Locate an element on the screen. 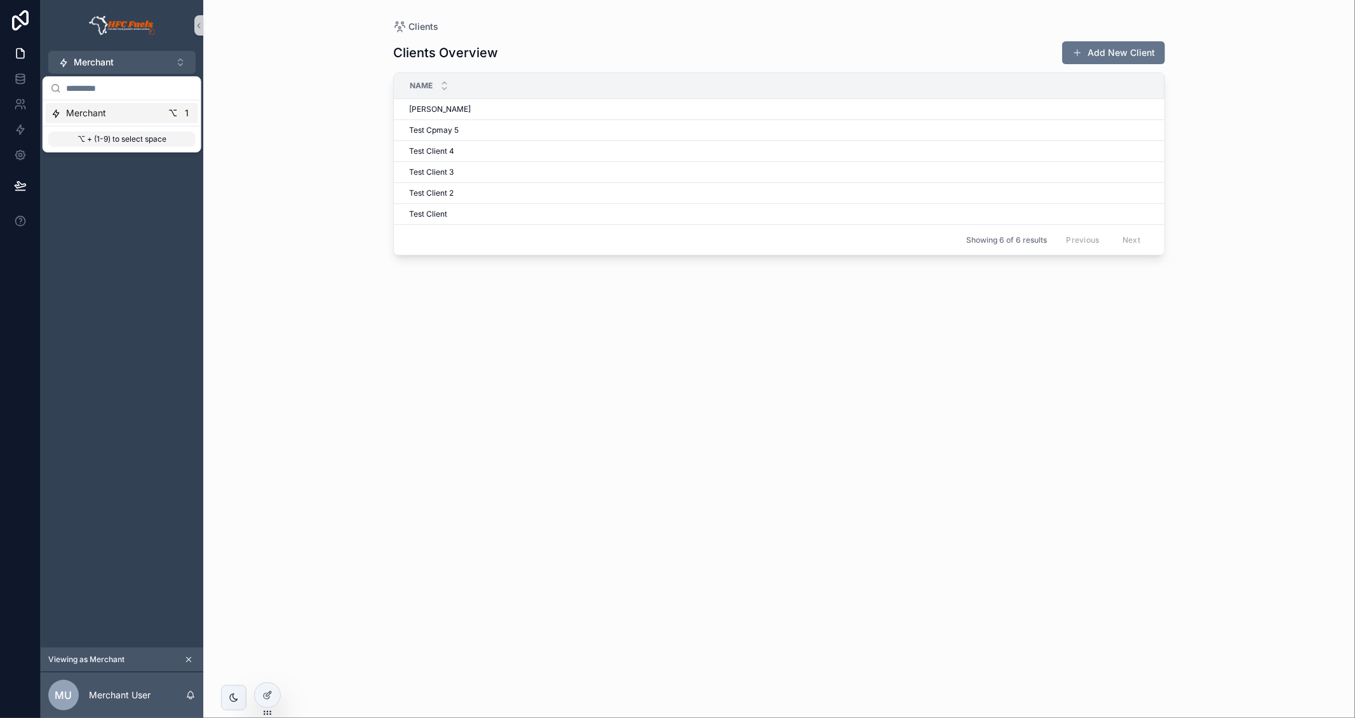  span: Test Client 2 is located at coordinates (431, 193).